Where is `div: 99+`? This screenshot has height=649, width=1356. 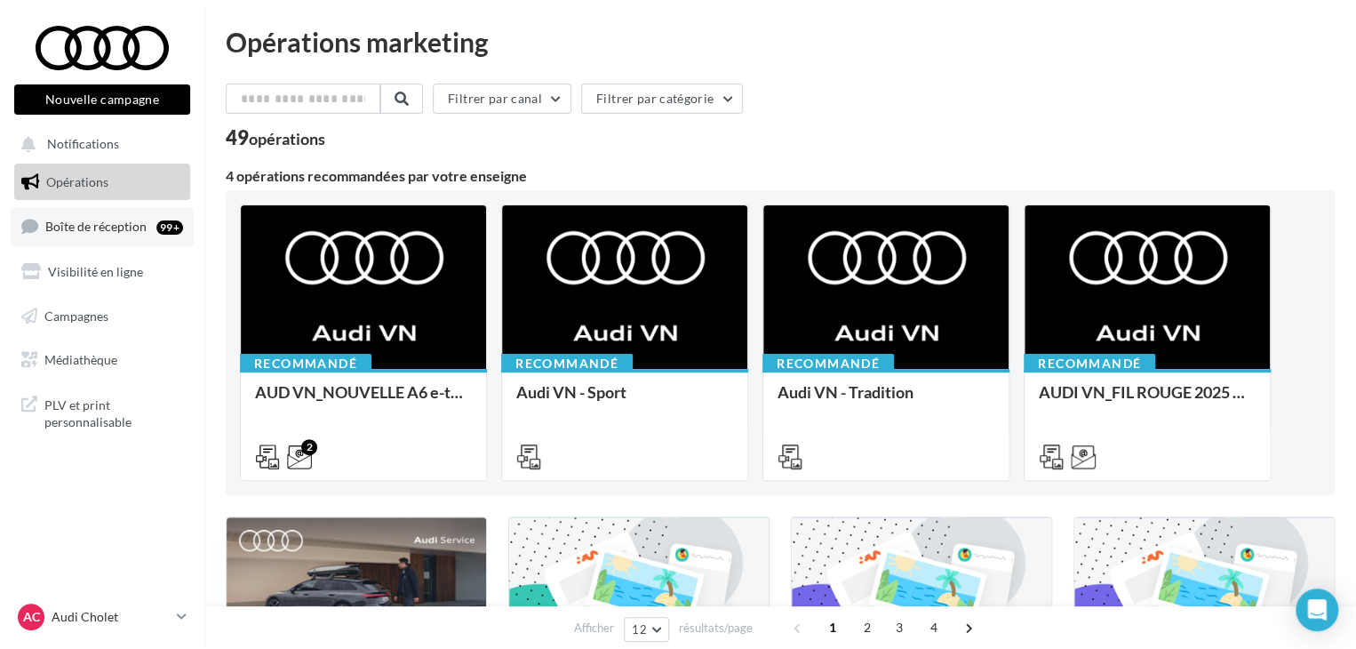
div: 99+ is located at coordinates (170, 228).